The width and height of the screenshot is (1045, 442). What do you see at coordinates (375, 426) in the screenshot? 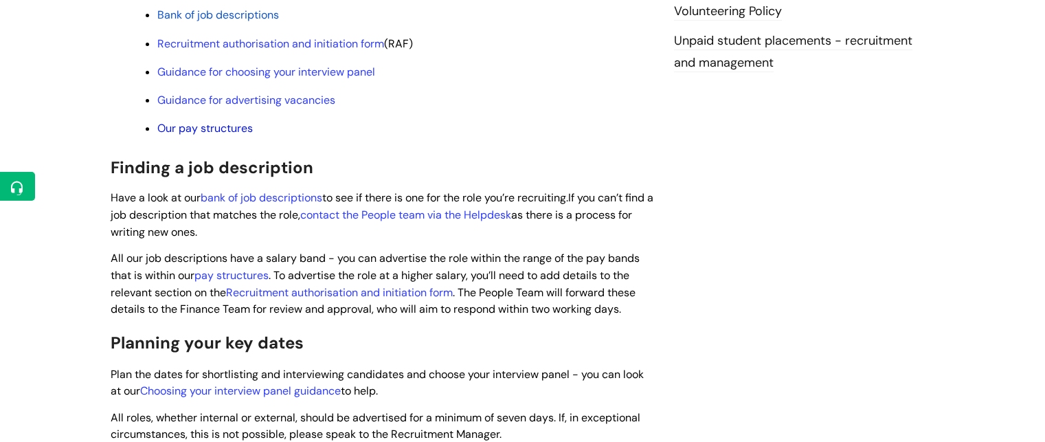
I see `span: All roles, whether internal or external, should be advertised for a minimum of seven days. If, in...` at bounding box center [375, 426].